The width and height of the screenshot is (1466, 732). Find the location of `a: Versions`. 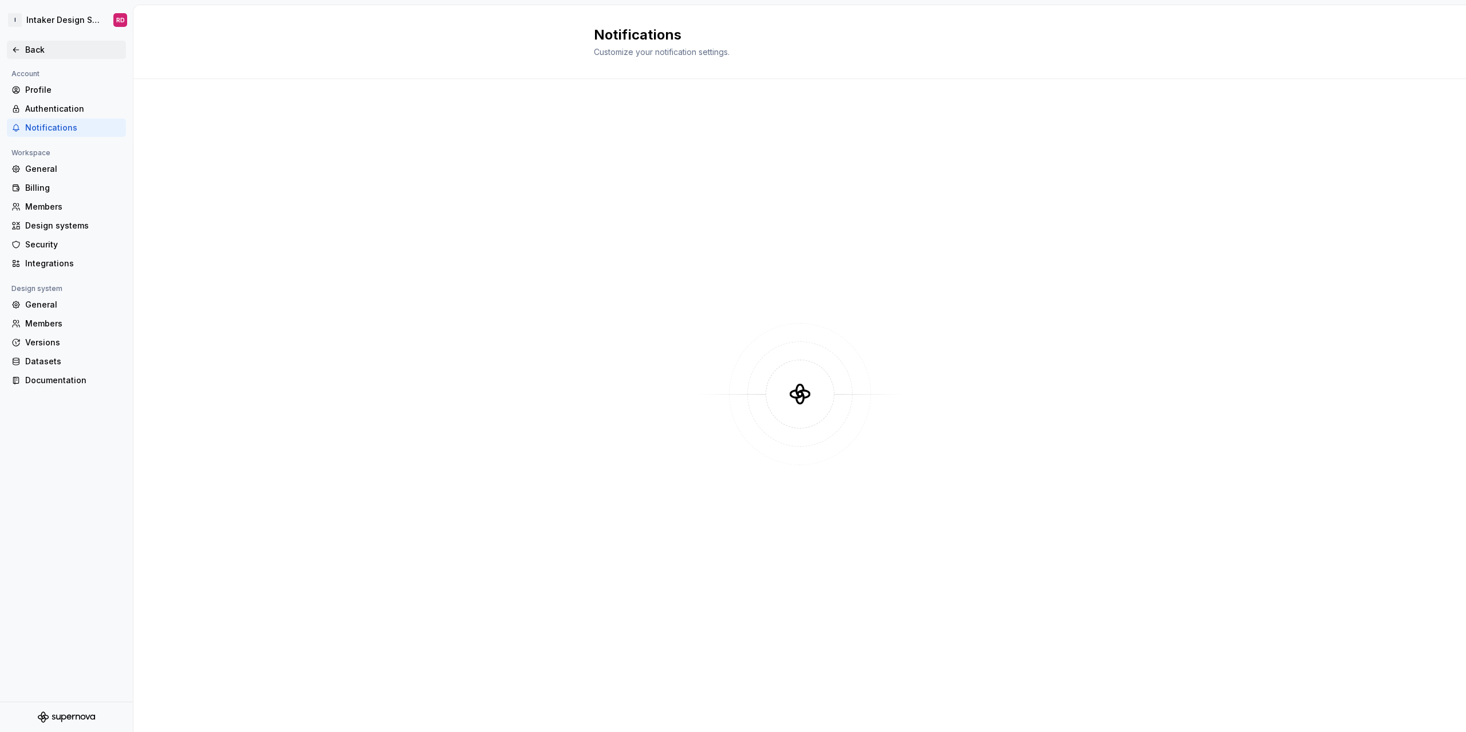

a: Versions is located at coordinates (66, 343).